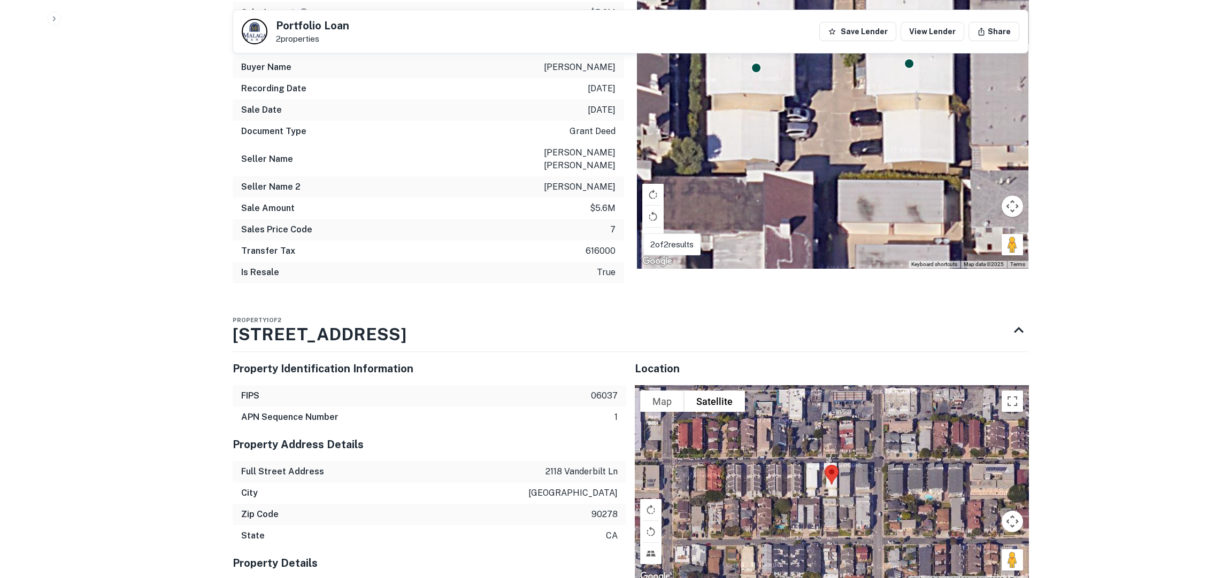 Image resolution: width=1207 pixels, height=578 pixels. I want to click on p: 1, so click(616, 418).